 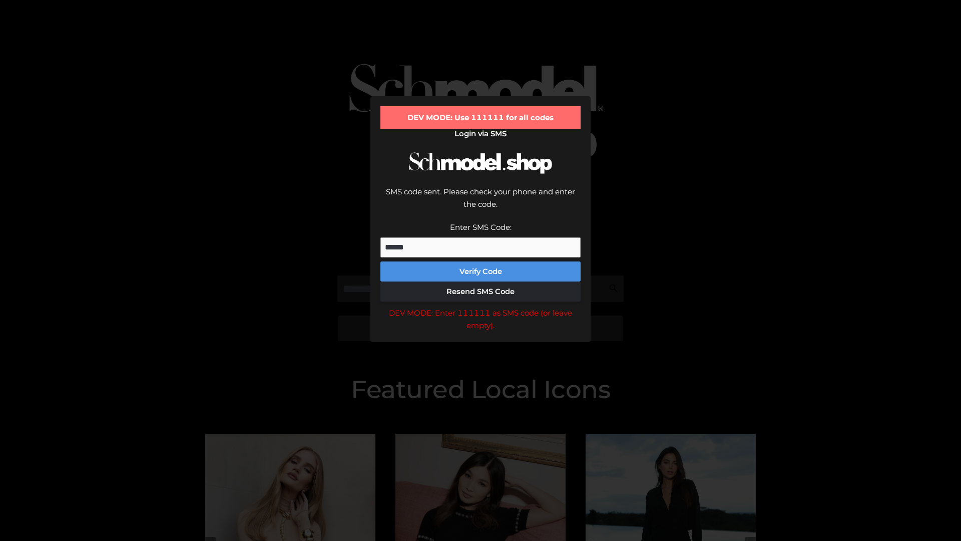 What do you see at coordinates (481, 203) in the screenshot?
I see `div: SMS code sent. Please check your phone and enter the code.` at bounding box center [481, 203].